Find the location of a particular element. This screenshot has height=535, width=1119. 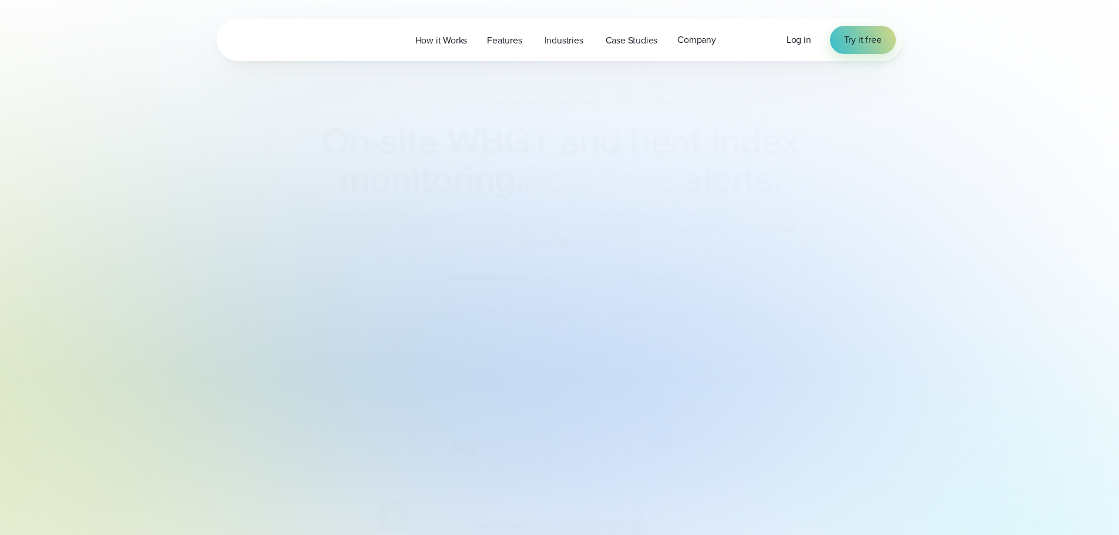

span: Case Studies is located at coordinates (631, 41).